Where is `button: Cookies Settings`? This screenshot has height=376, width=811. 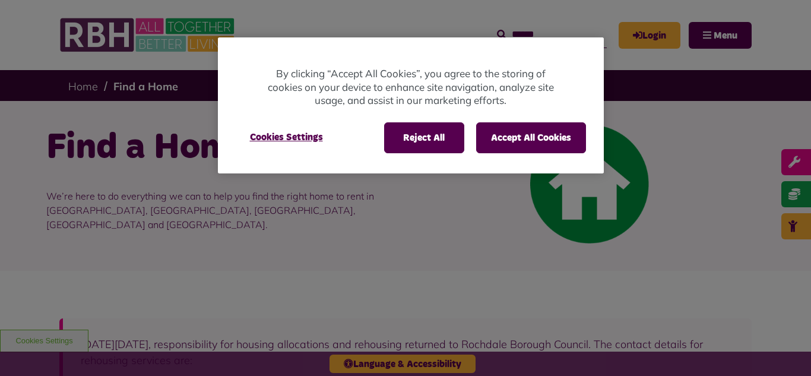
button: Cookies Settings is located at coordinates (286, 137).